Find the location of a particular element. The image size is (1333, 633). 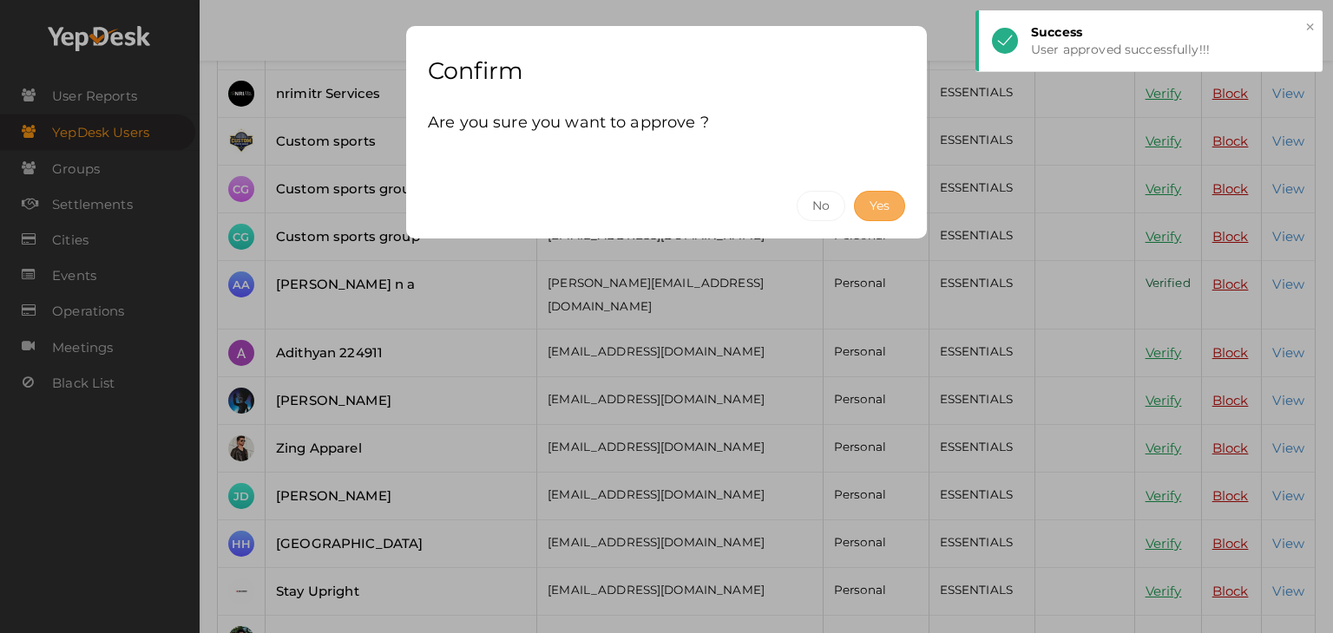

div: Are you sure you want to approve ? is located at coordinates (666, 123).